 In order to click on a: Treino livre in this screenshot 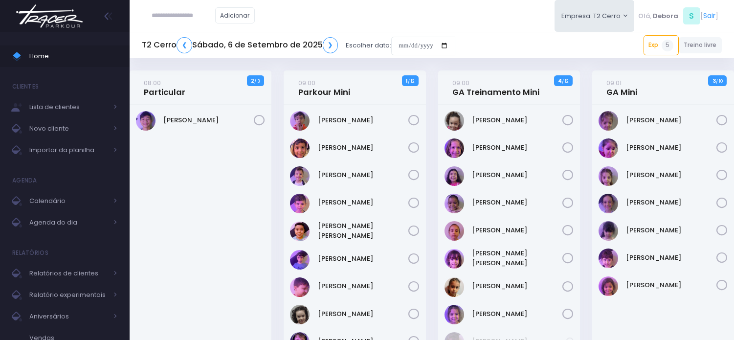, I will do `click(700, 45)`.